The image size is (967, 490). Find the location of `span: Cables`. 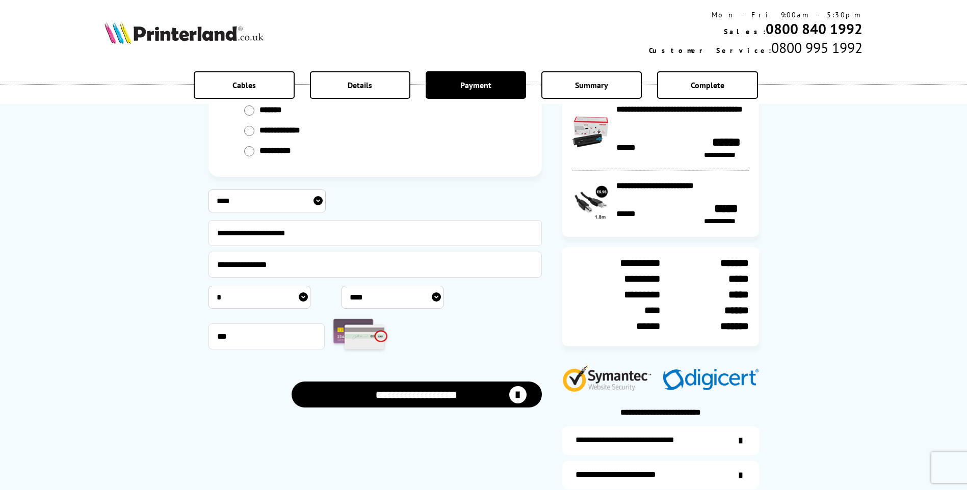

span: Cables is located at coordinates (244, 85).